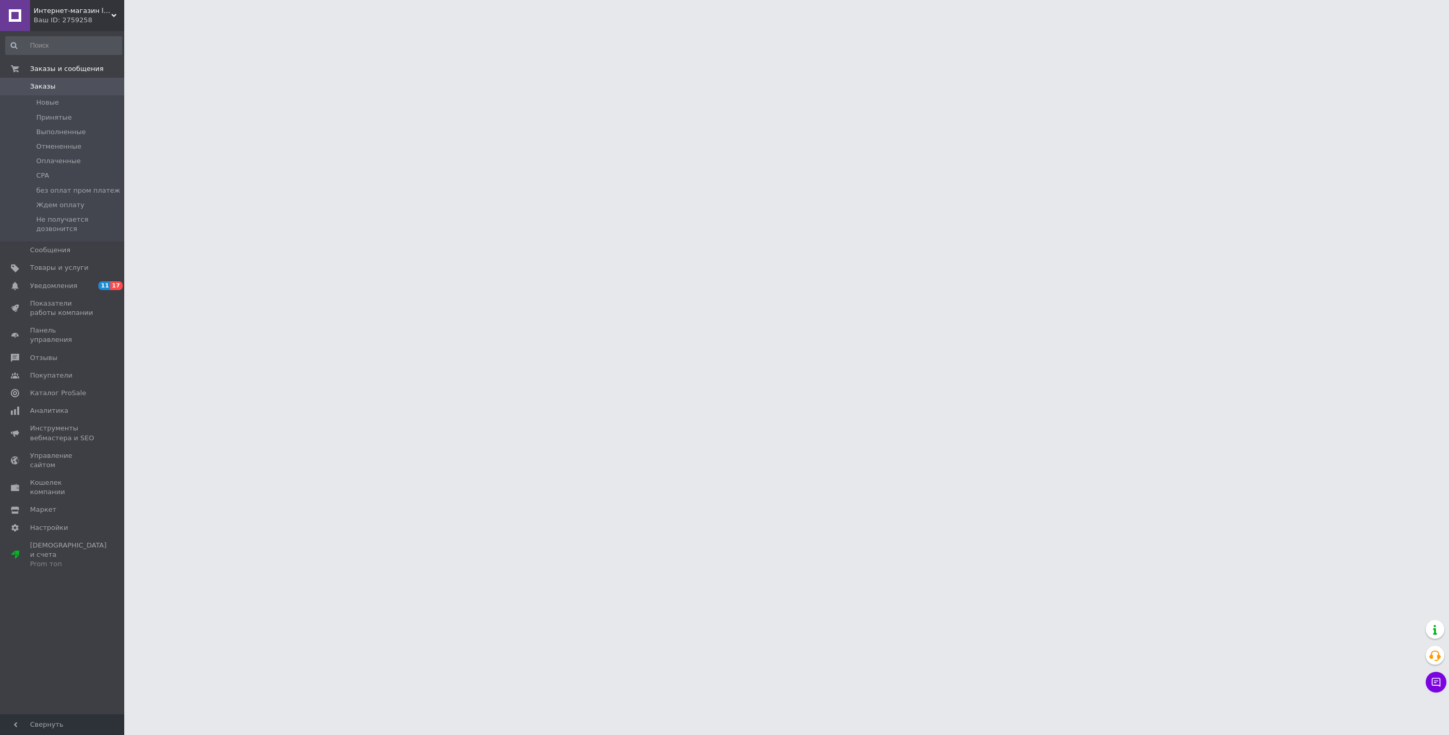  What do you see at coordinates (59, 268) in the screenshot?
I see `span: Товары и услуги` at bounding box center [59, 268].